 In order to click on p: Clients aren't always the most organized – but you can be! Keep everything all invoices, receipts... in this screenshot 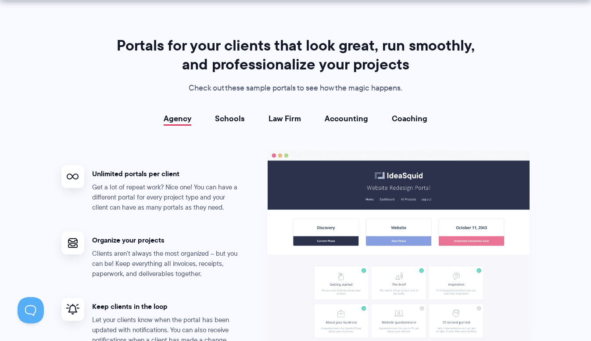, I will do `click(167, 263)`.